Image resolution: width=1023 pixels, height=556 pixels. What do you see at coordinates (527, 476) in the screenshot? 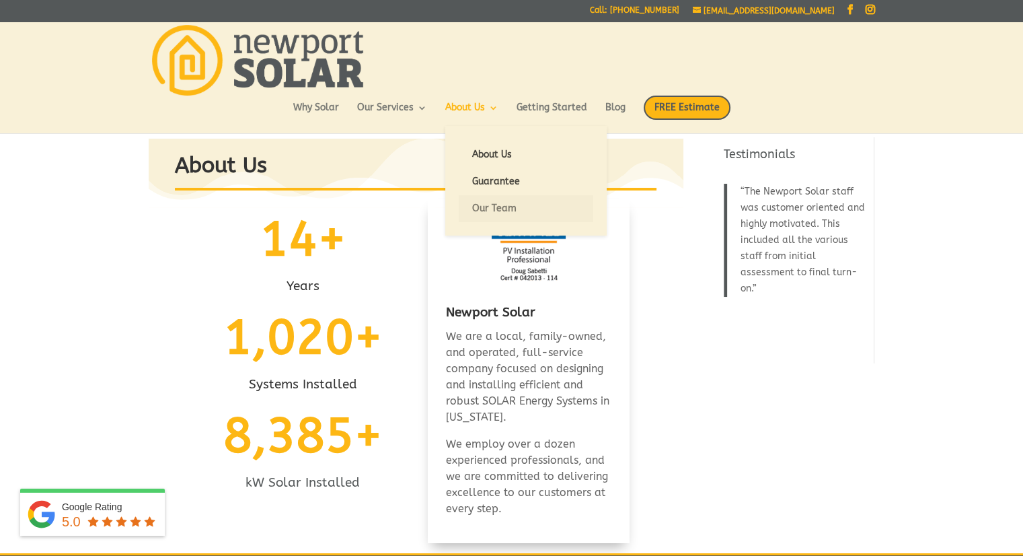
I see `span: We employ over a dozen experienced professionals, and we are committed to delivering excellence t...` at bounding box center [527, 476].